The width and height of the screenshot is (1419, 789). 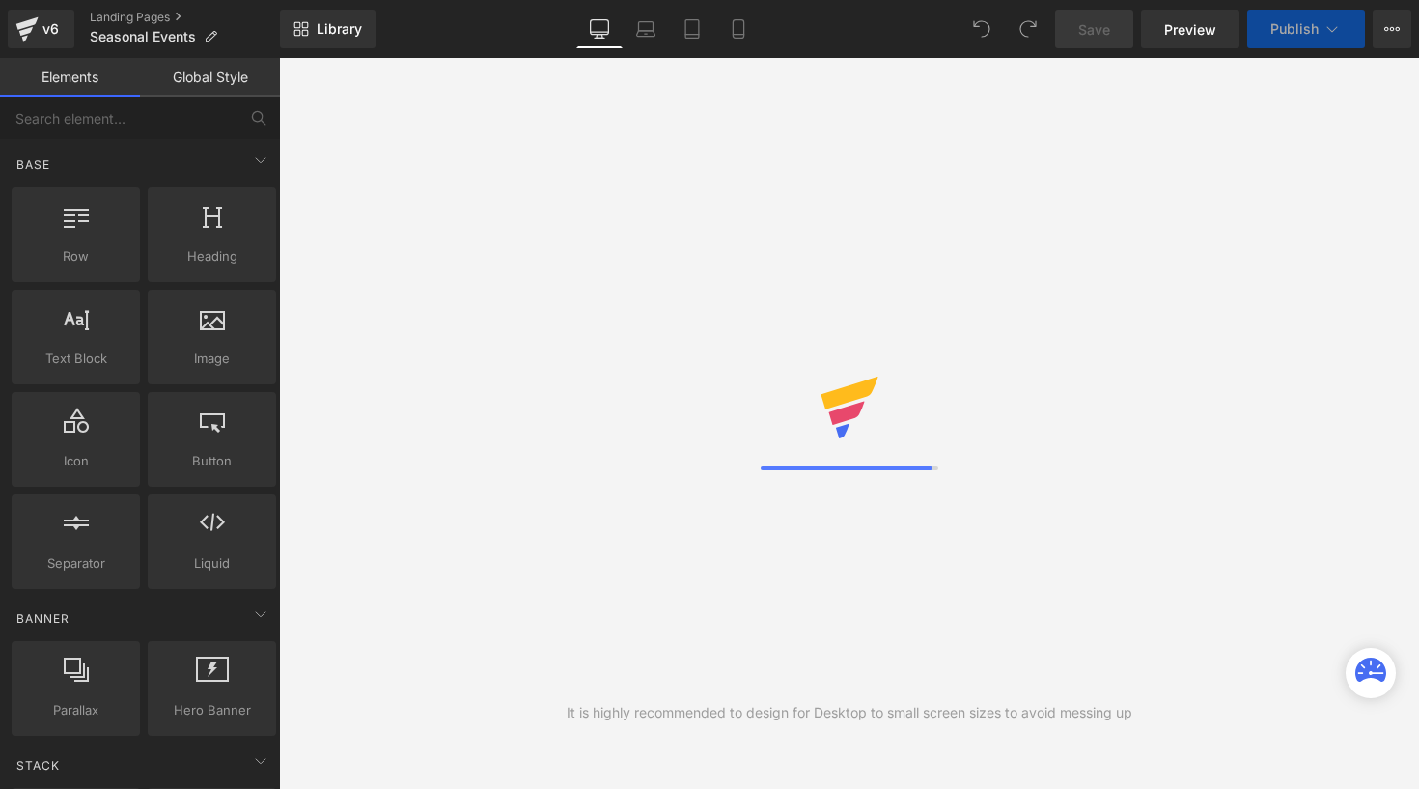 What do you see at coordinates (184, 17) in the screenshot?
I see `a: Landing Pages` at bounding box center [184, 17].